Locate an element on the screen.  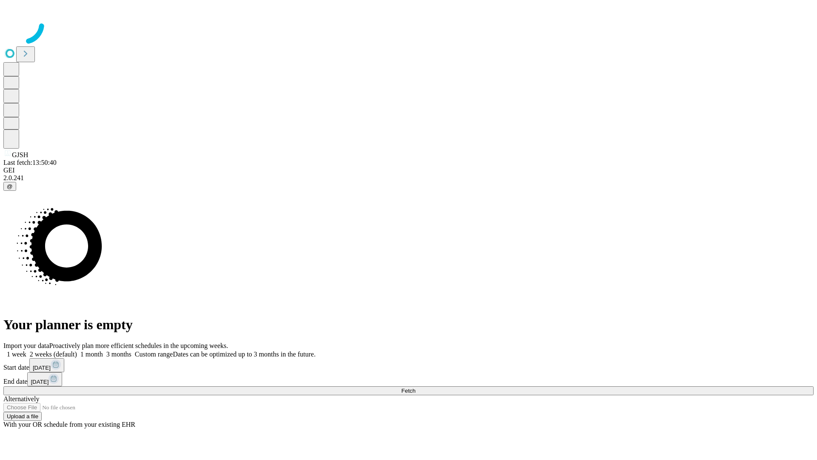
h1: Your planner is empty is located at coordinates (409, 324).